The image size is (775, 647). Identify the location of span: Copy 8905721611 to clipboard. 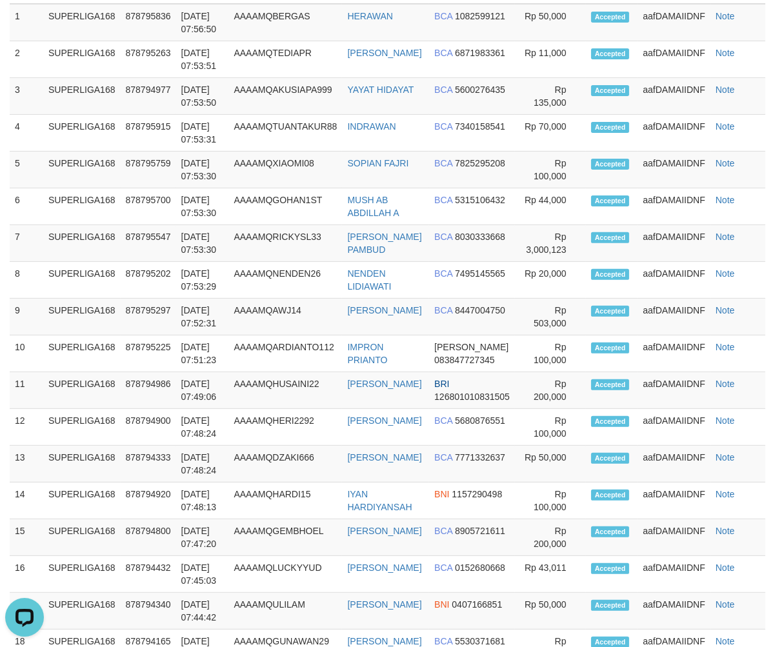
(480, 531).